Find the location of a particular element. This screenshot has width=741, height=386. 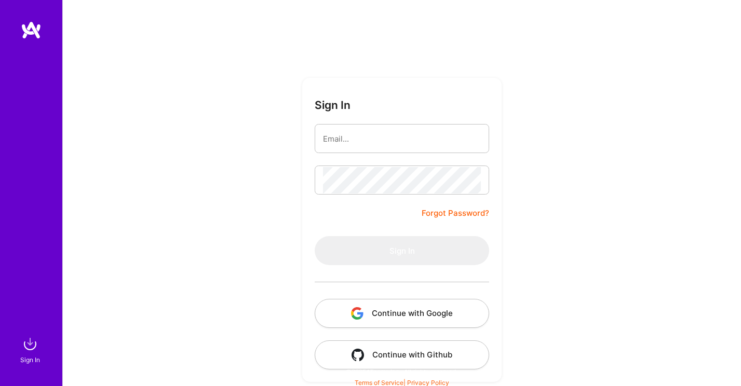

div: Sign In is located at coordinates (30, 360).